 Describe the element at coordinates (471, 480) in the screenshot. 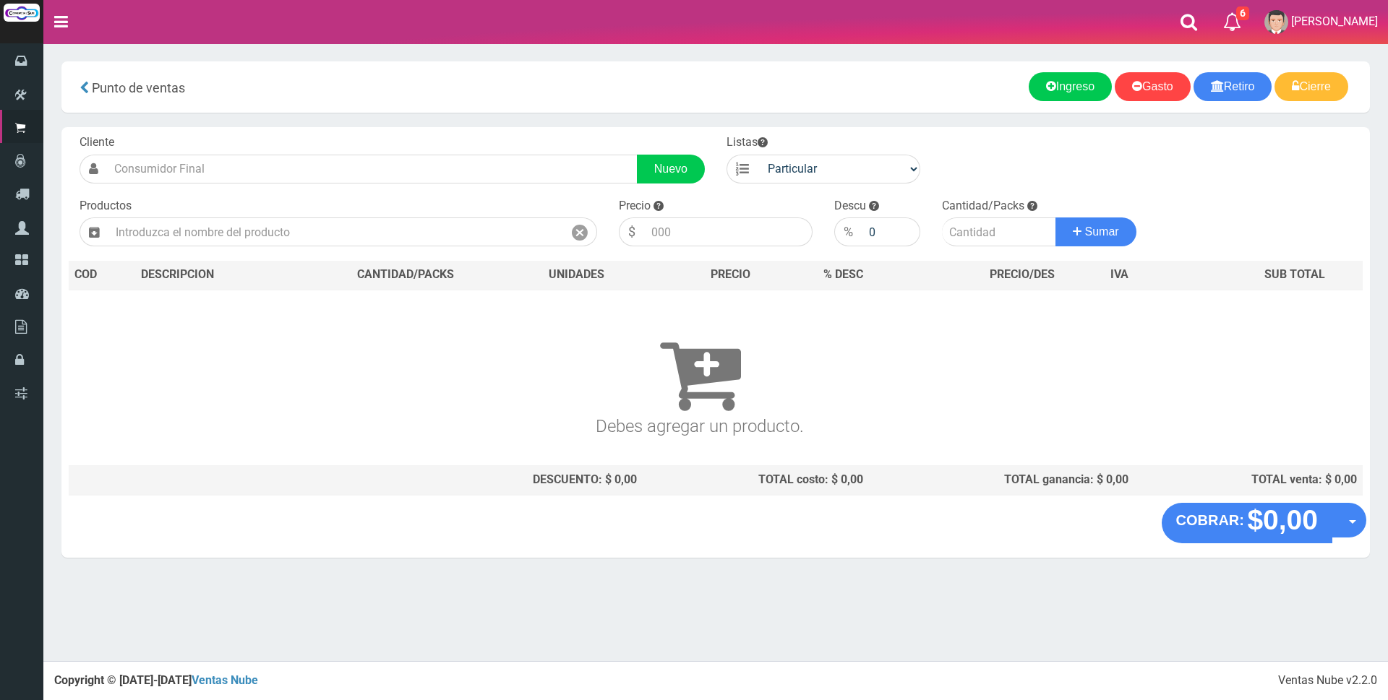

I see `div: DESCUENTO: $ 0,00` at that location.